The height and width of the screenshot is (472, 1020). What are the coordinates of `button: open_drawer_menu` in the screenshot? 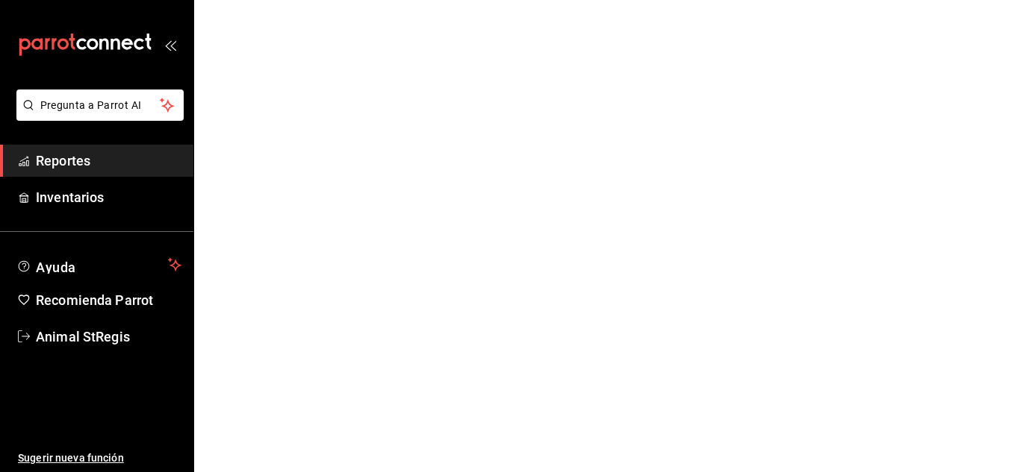 It's located at (170, 45).